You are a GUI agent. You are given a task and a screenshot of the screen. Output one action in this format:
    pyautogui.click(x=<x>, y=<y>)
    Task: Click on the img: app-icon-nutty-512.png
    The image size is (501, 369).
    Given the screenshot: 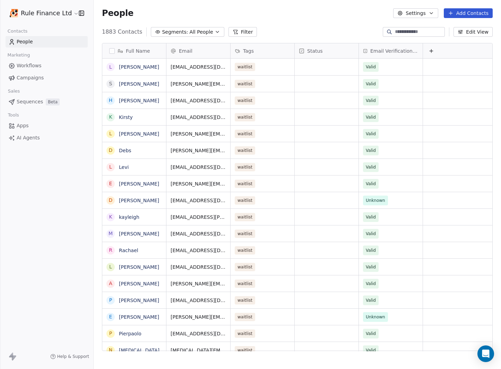 What is the action you would take?
    pyautogui.click(x=14, y=13)
    